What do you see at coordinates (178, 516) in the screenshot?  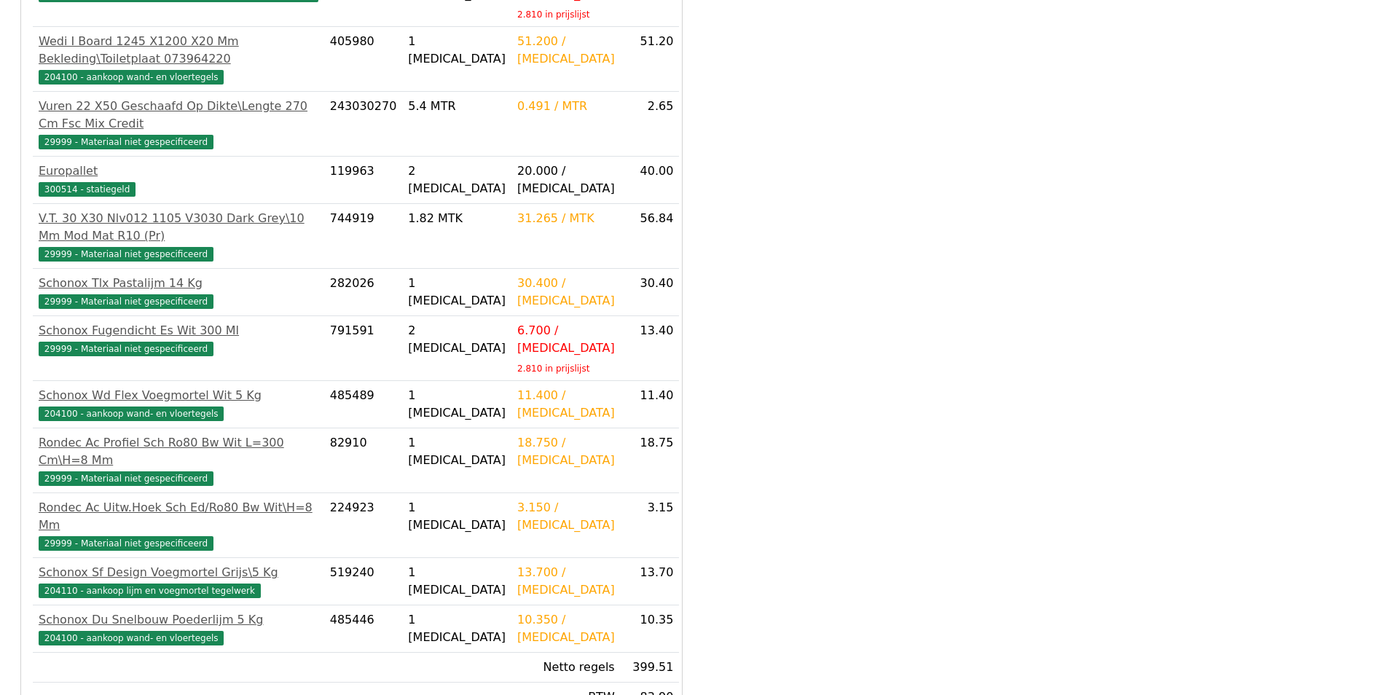 I see `div: Rondec Ac Uitw.Hoek Sch Ed/Ro80 Bw Wit\H=8 Mm` at bounding box center [178, 516].